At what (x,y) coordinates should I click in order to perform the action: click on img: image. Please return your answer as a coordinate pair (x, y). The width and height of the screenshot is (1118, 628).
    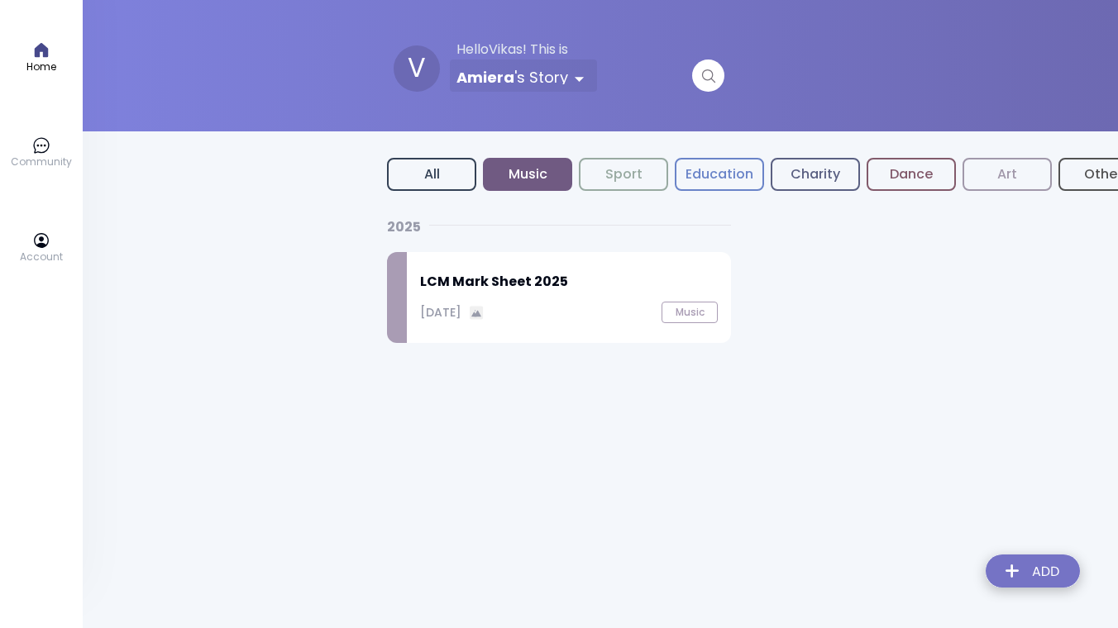
    Looking at the image, I should click on (476, 313).